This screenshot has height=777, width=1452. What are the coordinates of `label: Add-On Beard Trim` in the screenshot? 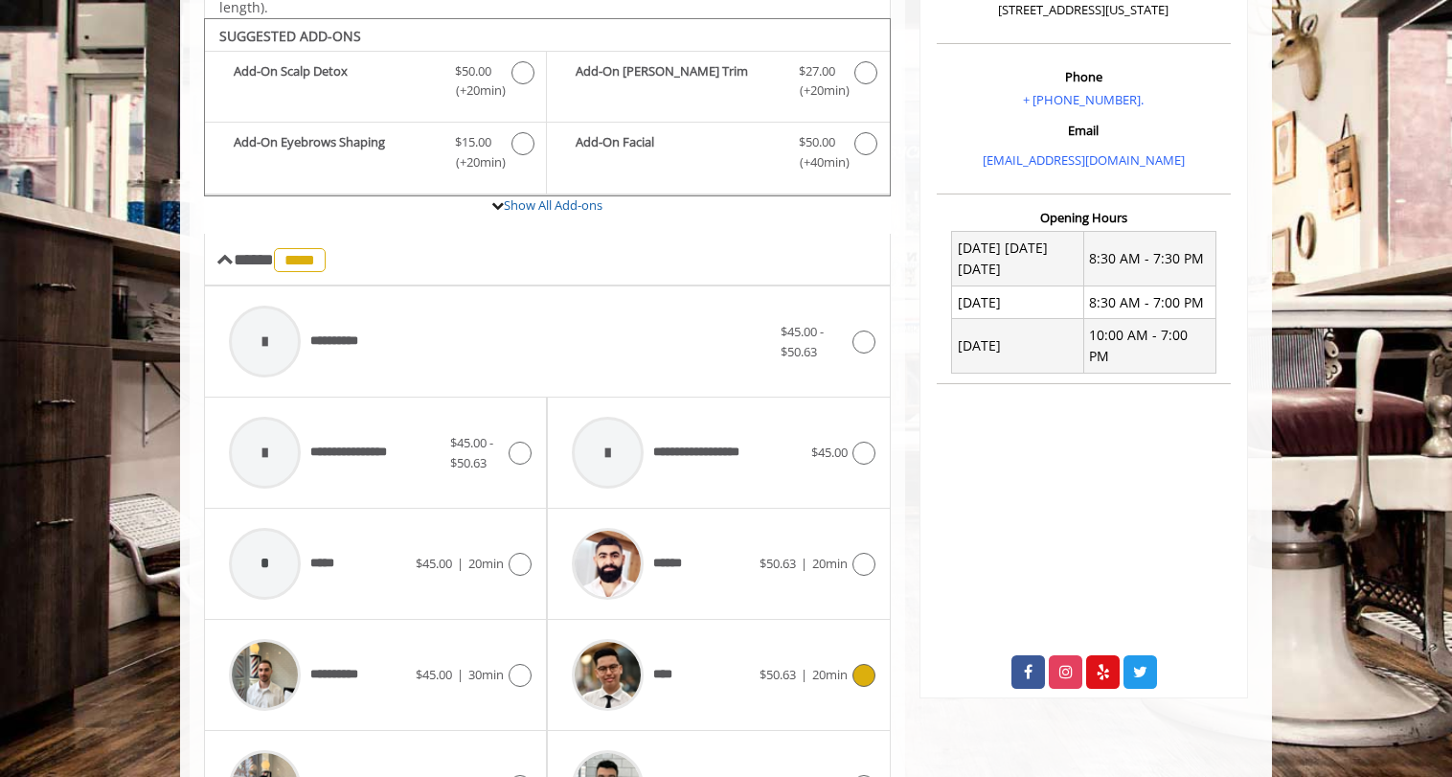 It's located at (717, 83).